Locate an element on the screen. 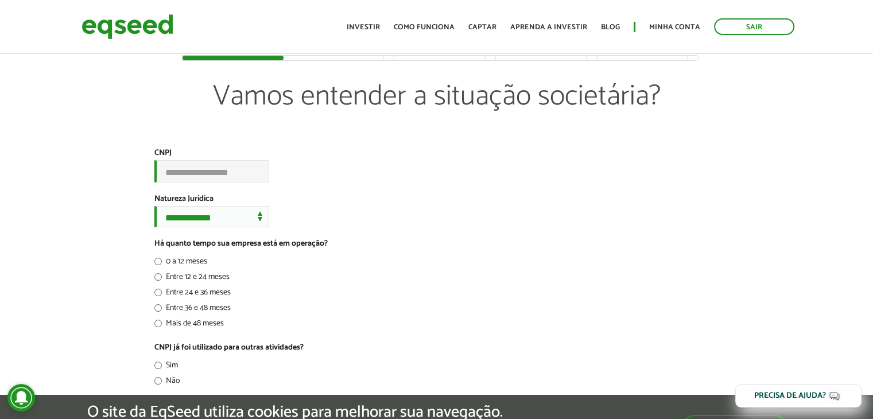  label: Entre 24 e 36 meses is located at coordinates (192, 294).